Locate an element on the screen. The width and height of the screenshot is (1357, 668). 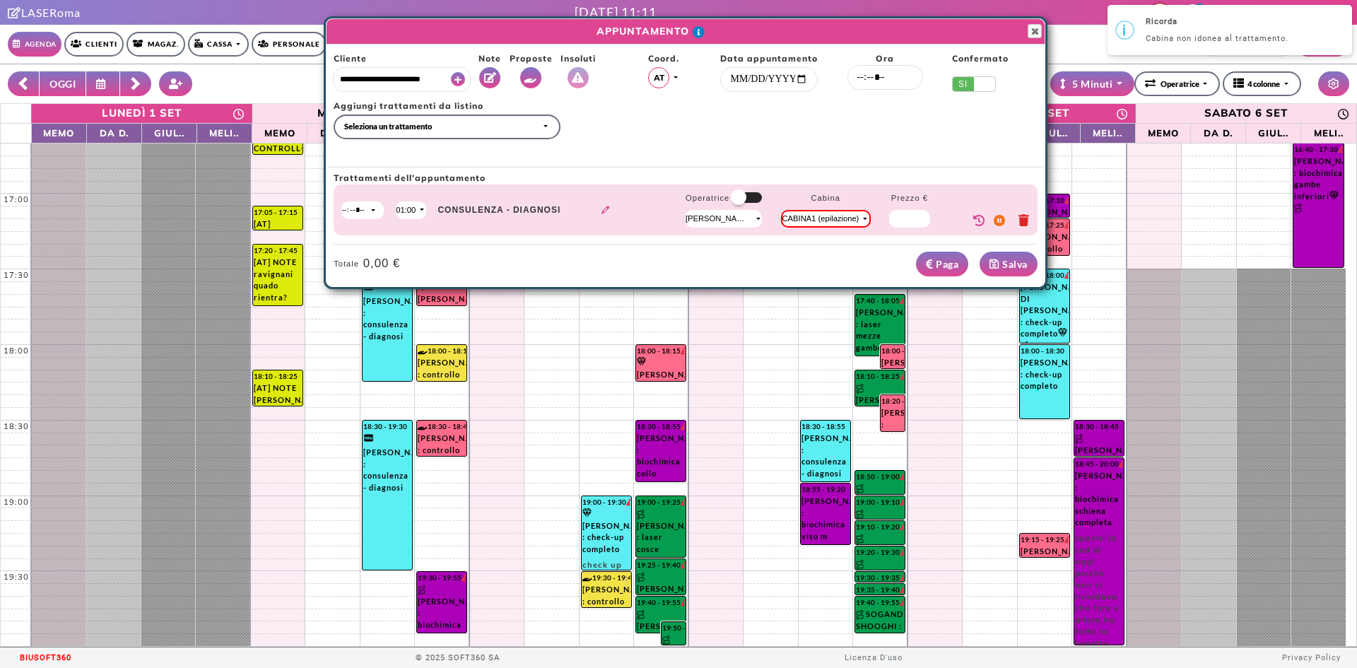
div: 19:30 - 19:45 is located at coordinates (606, 577).